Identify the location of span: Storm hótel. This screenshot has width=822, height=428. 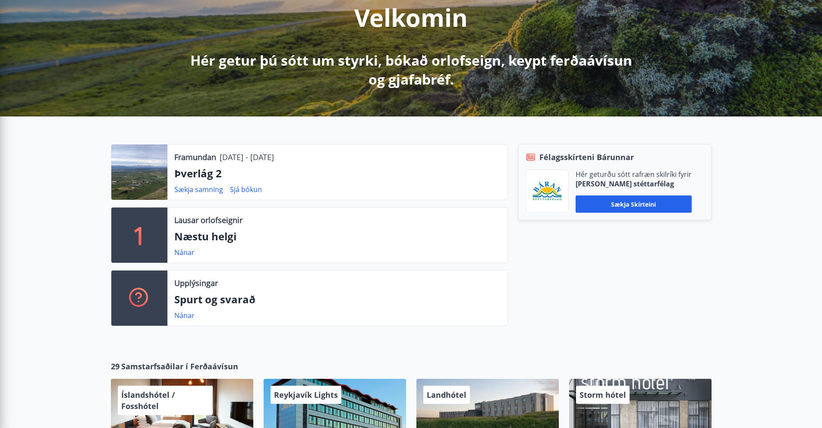
(602, 395).